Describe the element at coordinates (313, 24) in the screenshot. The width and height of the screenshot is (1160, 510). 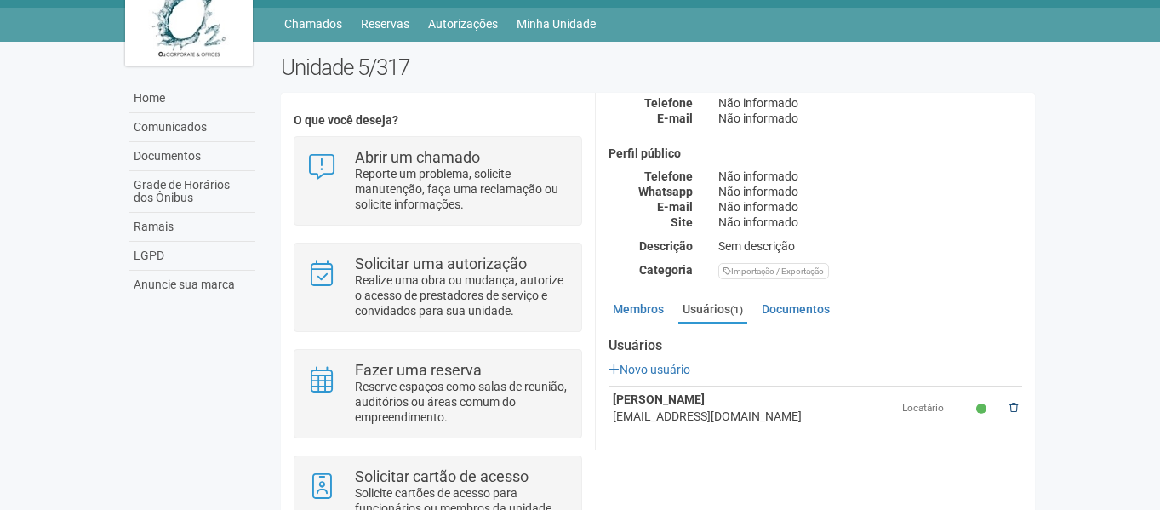
I see `a: Chamados` at that location.